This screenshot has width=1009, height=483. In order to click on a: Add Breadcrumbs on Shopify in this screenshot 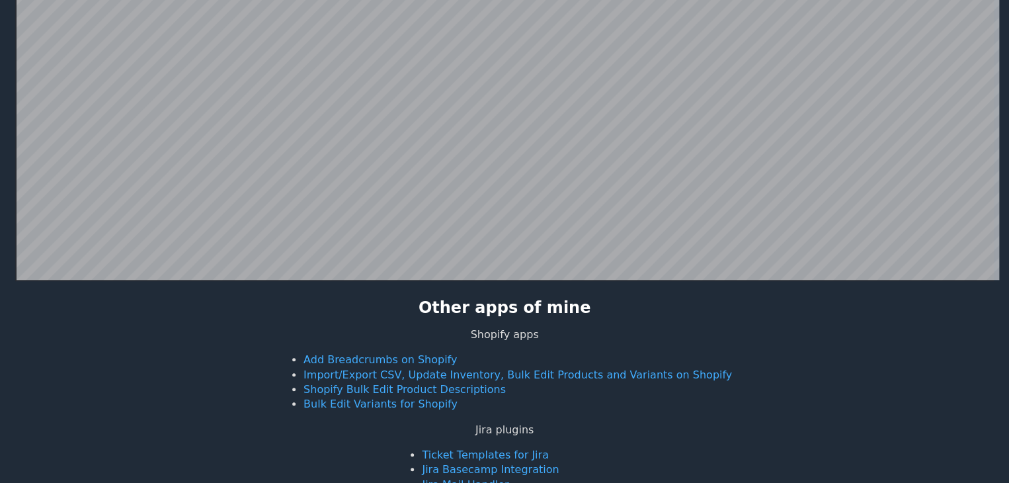, I will do `click(380, 359)`.